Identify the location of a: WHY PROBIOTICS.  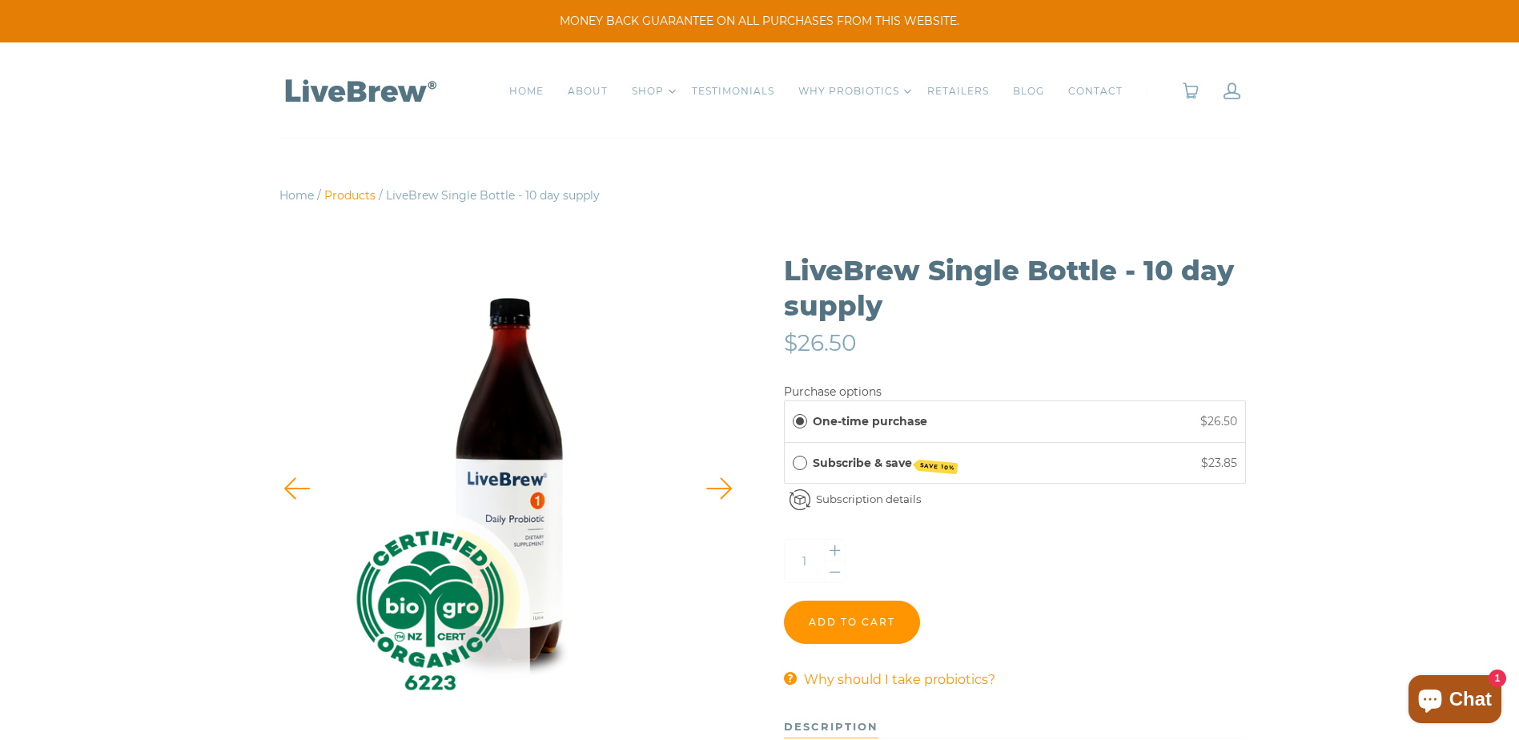
(849, 91).